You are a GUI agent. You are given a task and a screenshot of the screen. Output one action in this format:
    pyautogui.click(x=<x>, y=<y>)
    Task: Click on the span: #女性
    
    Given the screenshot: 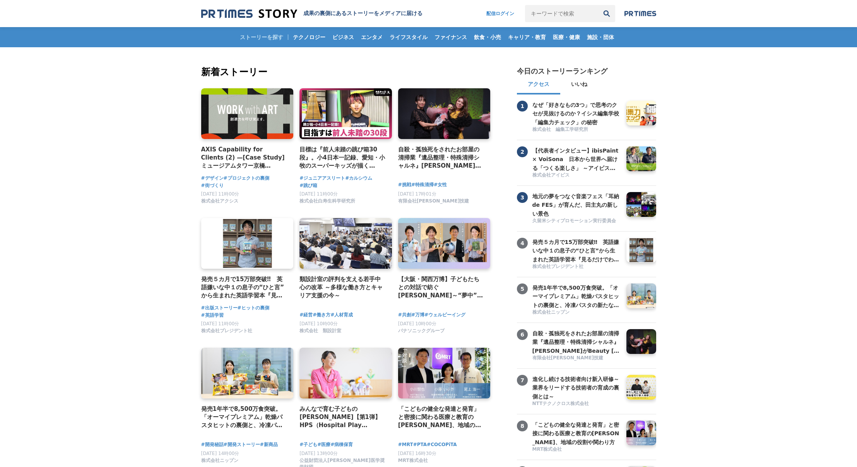 What is the action you would take?
    pyautogui.click(x=440, y=185)
    